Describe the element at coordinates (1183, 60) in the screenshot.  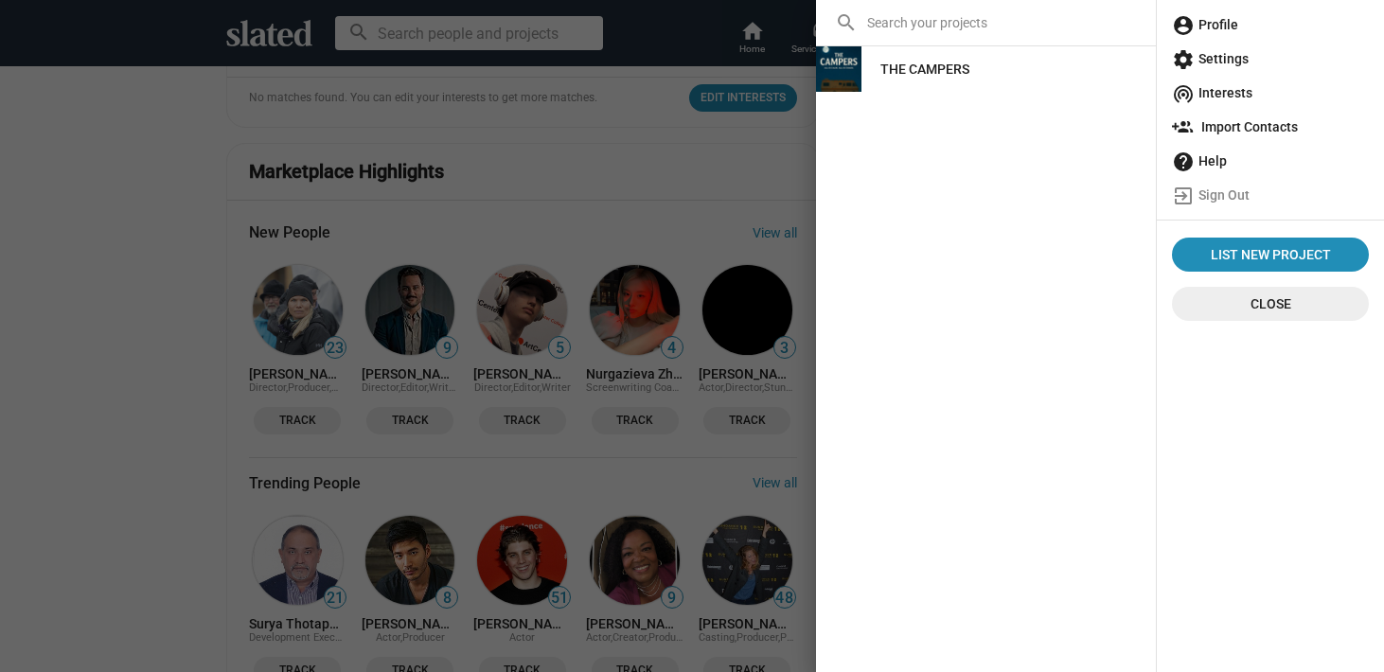
I see `mat-icon: settings` at that location.